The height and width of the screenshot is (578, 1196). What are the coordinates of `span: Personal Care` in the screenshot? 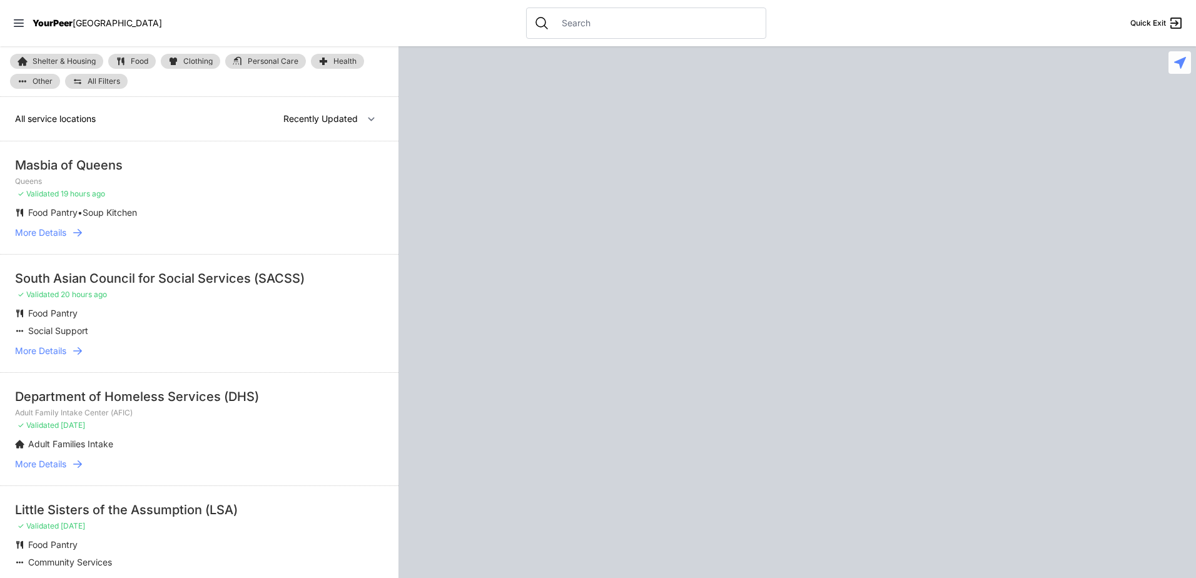 It's located at (273, 61).